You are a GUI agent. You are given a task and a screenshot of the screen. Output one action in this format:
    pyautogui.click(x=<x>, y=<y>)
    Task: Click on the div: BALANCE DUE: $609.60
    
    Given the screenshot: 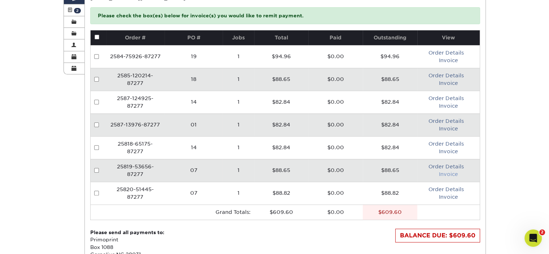 What is the action you would take?
    pyautogui.click(x=438, y=235)
    